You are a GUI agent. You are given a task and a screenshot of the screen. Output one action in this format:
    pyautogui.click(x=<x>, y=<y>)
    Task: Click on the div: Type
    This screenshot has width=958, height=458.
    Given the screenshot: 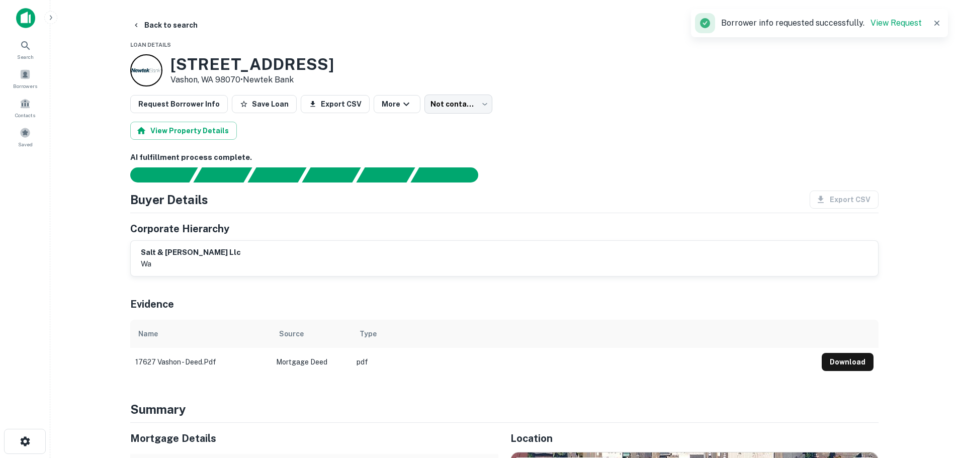 What is the action you would take?
    pyautogui.click(x=368, y=334)
    